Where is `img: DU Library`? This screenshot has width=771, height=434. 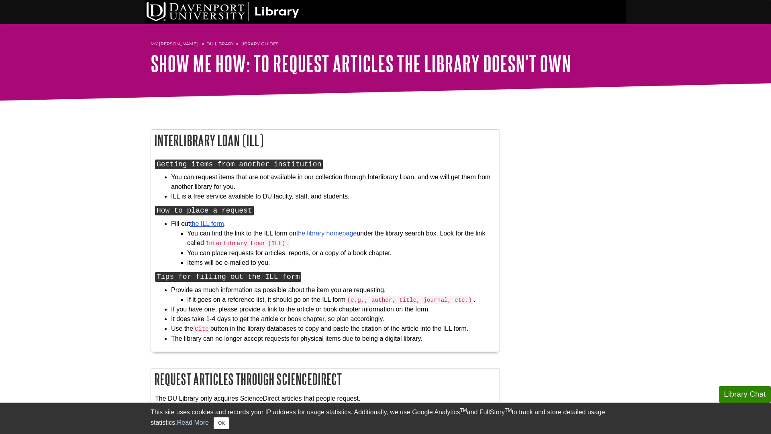
img: DU Library is located at coordinates (223, 12).